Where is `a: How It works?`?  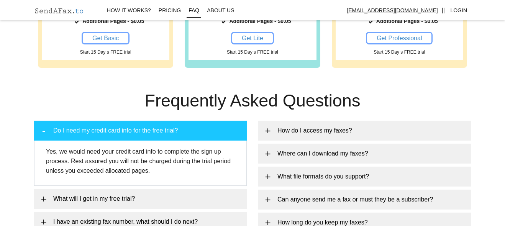
a: How It works? is located at coordinates (129, 11).